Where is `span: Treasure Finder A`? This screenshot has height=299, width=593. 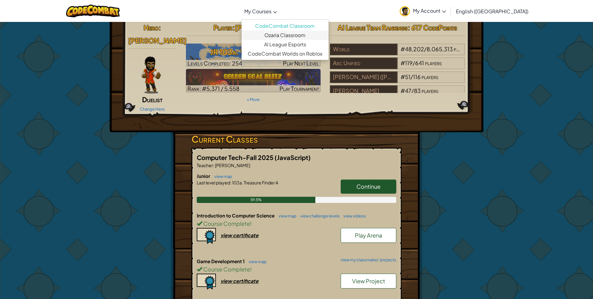 span: Treasure Finder A is located at coordinates (261, 183).